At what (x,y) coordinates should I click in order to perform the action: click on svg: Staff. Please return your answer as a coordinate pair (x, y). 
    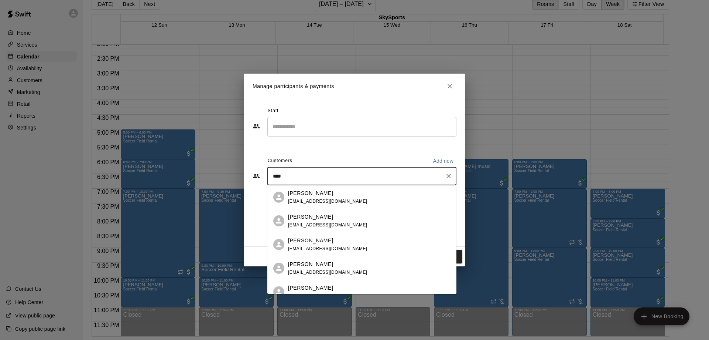
    Looking at the image, I should click on (256, 126).